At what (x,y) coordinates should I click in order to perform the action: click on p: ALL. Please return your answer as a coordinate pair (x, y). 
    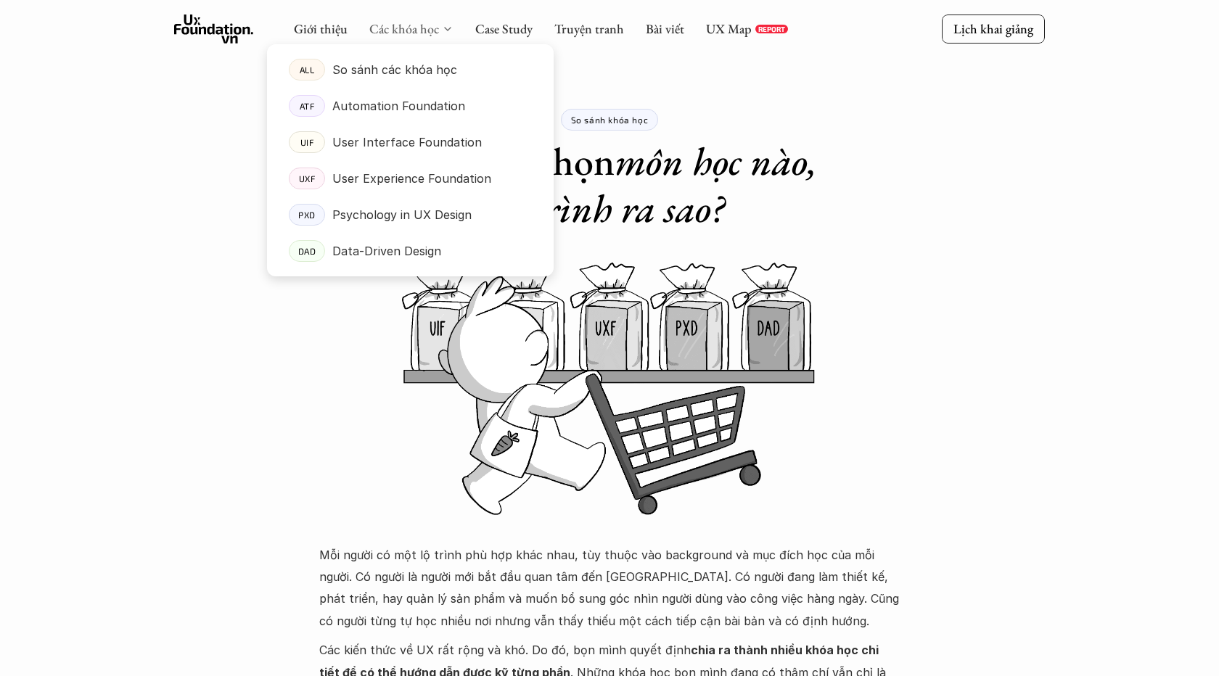
    Looking at the image, I should click on (307, 70).